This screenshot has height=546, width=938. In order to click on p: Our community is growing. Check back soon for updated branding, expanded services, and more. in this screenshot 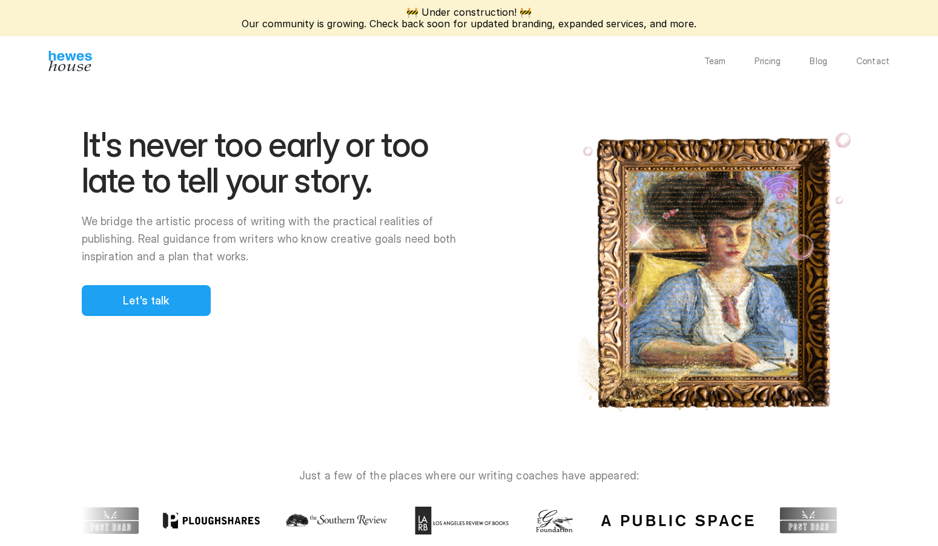, I will do `click(469, 24)`.